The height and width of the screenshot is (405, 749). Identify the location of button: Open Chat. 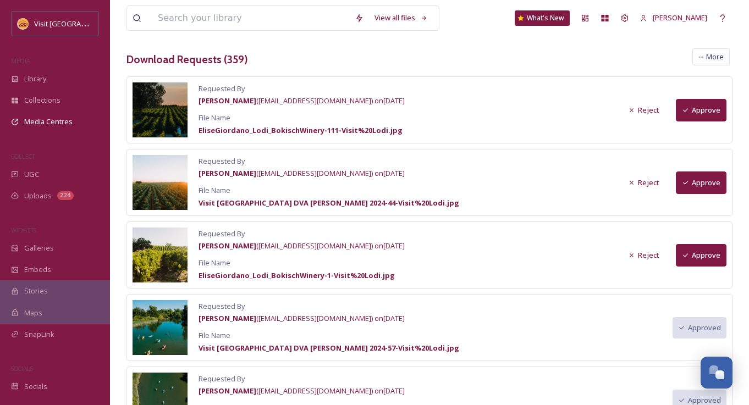
(716, 373).